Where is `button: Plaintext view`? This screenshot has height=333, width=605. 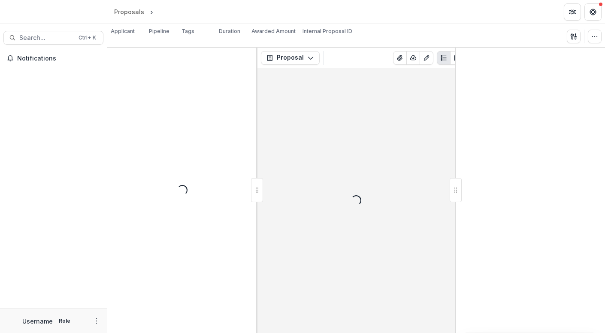 button: Plaintext view is located at coordinates (443, 58).